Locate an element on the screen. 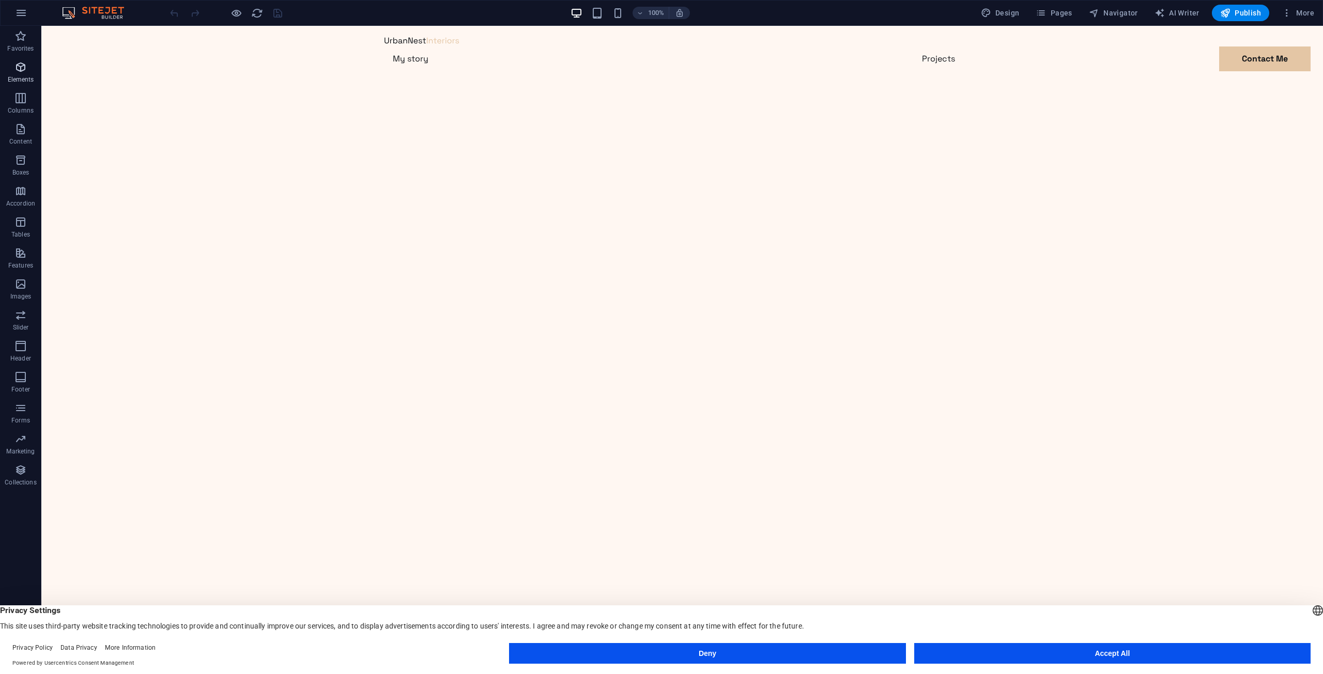 This screenshot has width=1323, height=674. p: Slider is located at coordinates (21, 328).